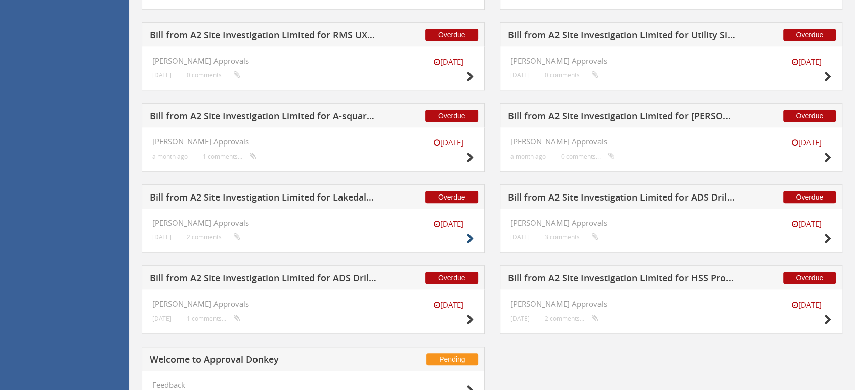 This screenshot has width=855, height=390. Describe the element at coordinates (452, 360) in the screenshot. I see `span: Pending` at that location.